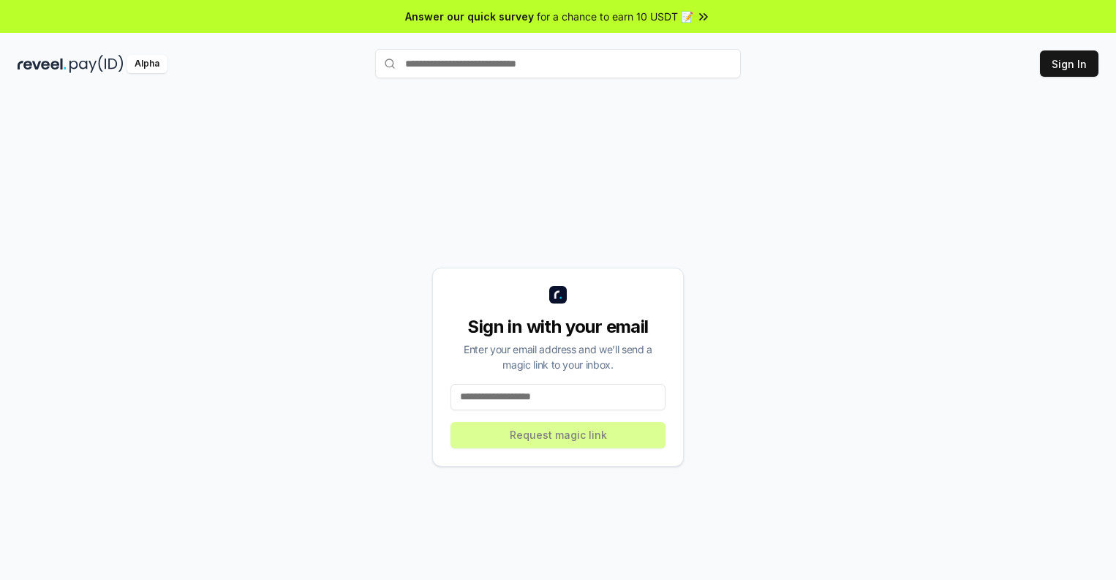 This screenshot has width=1116, height=580. I want to click on div: Enter your email address and we’ll send a magic link to your inbox., so click(558, 357).